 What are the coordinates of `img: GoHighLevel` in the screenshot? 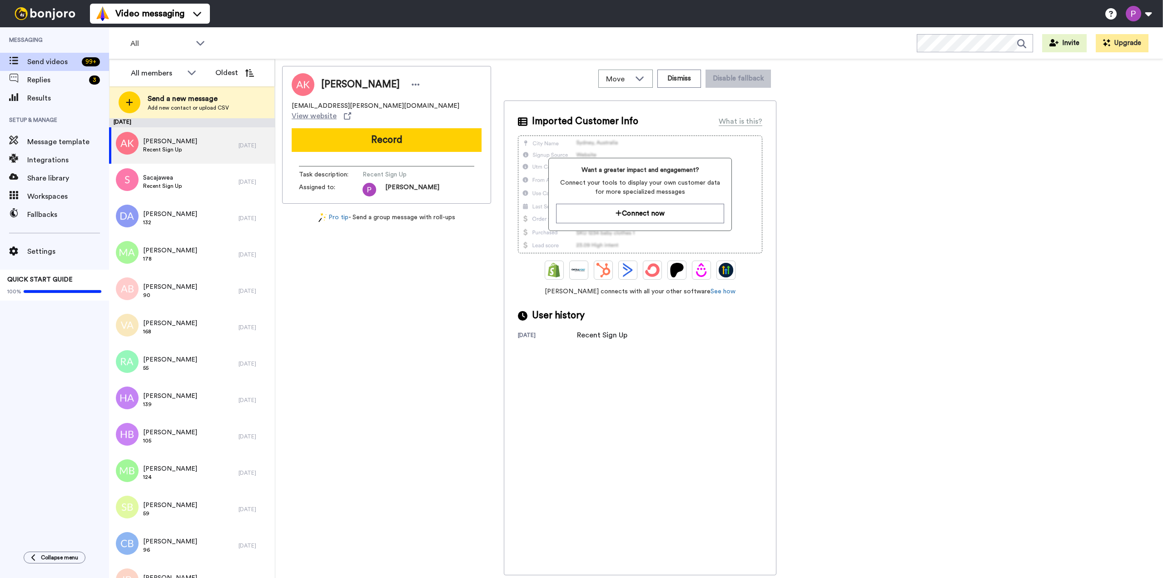 It's located at (726, 270).